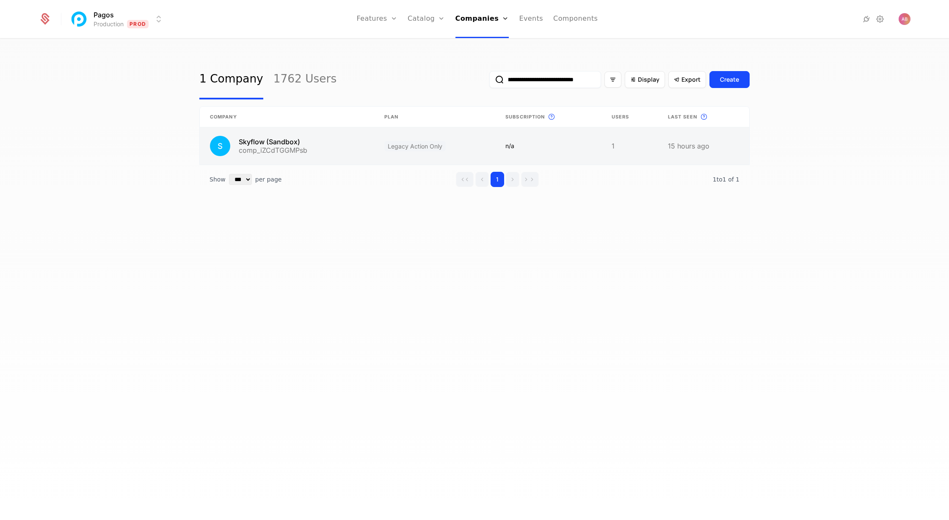 The image size is (949, 520). What do you see at coordinates (118, 19) in the screenshot?
I see `button: Select environment` at bounding box center [118, 19].